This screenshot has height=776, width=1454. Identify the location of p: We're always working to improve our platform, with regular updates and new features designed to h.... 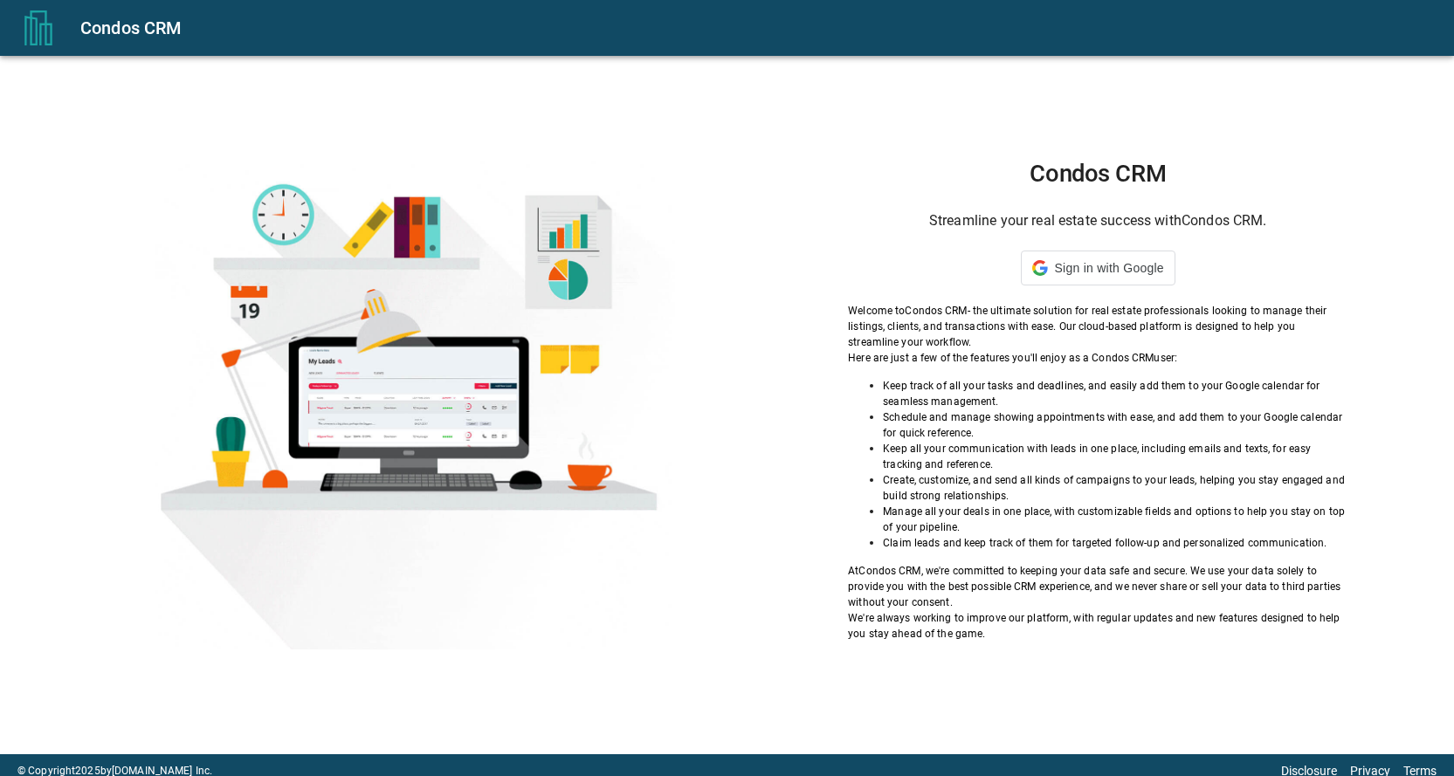
(1098, 626).